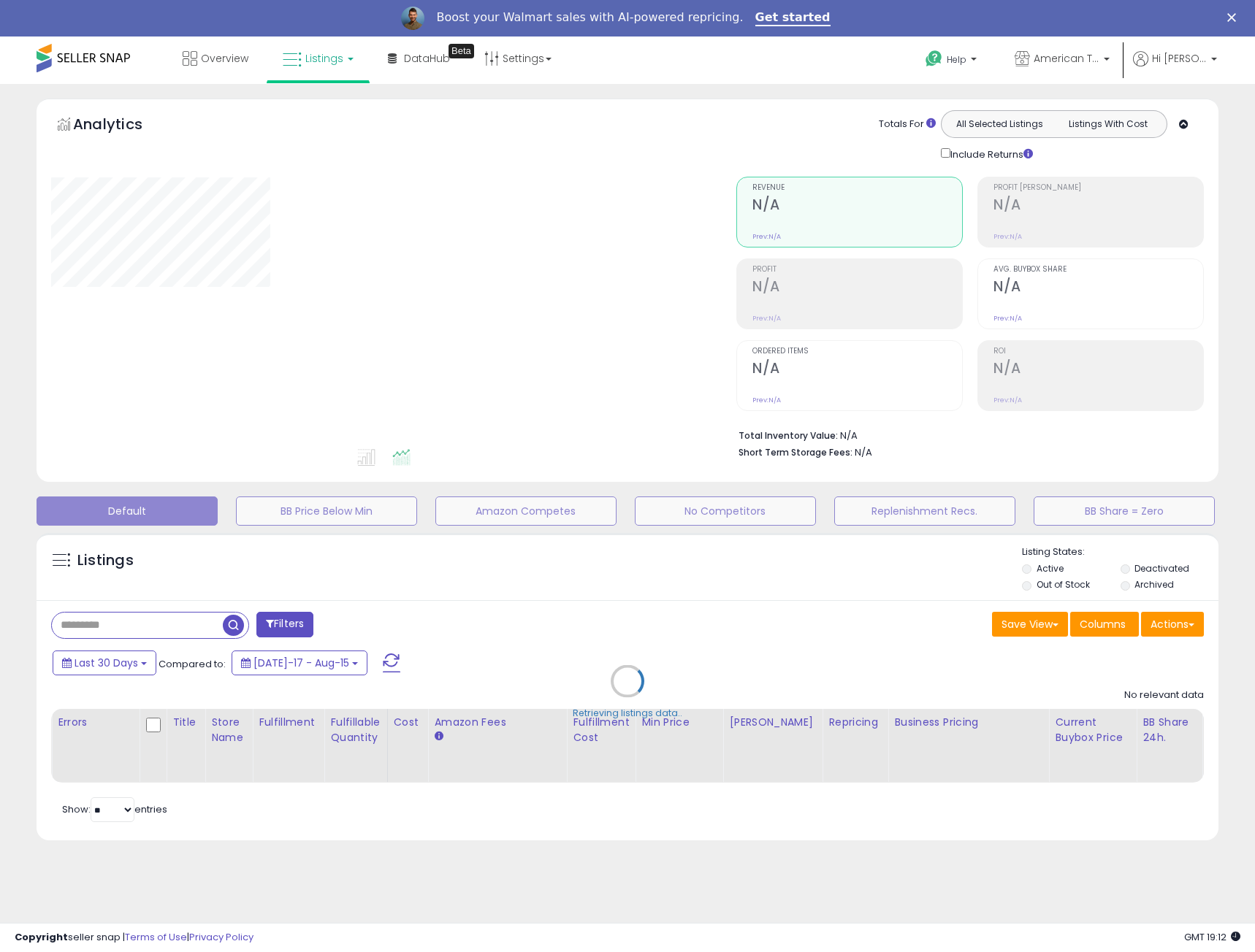 Image resolution: width=1255 pixels, height=952 pixels. I want to click on div: Retrieving listings data.., so click(628, 713).